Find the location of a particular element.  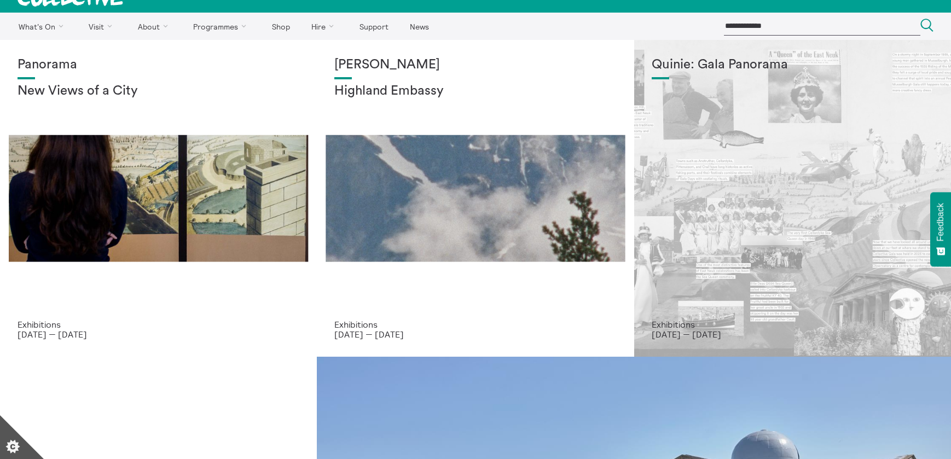

a: Support is located at coordinates (374, 26).